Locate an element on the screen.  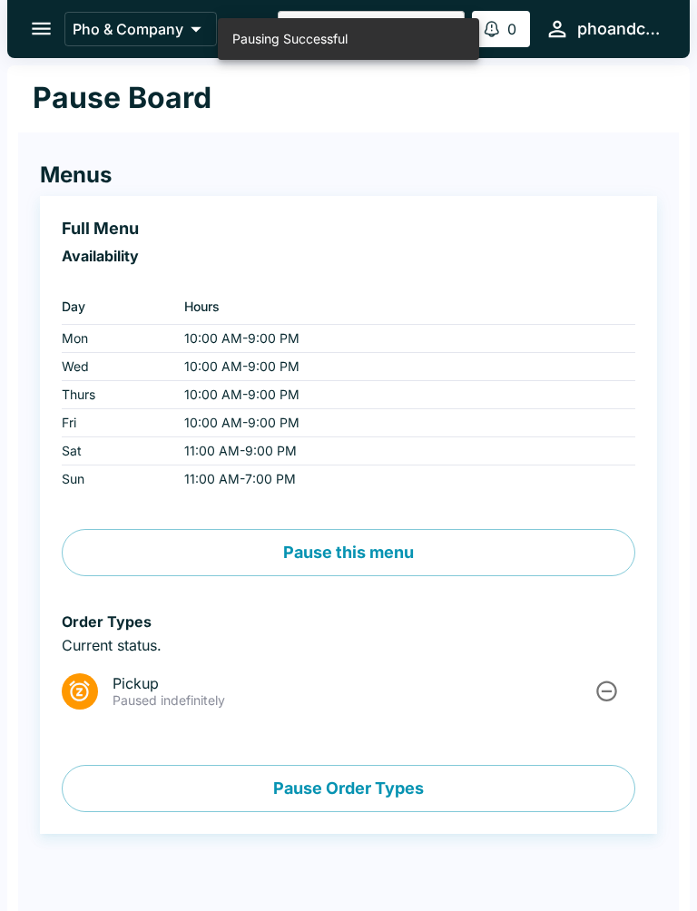
td: Sun is located at coordinates (115, 479).